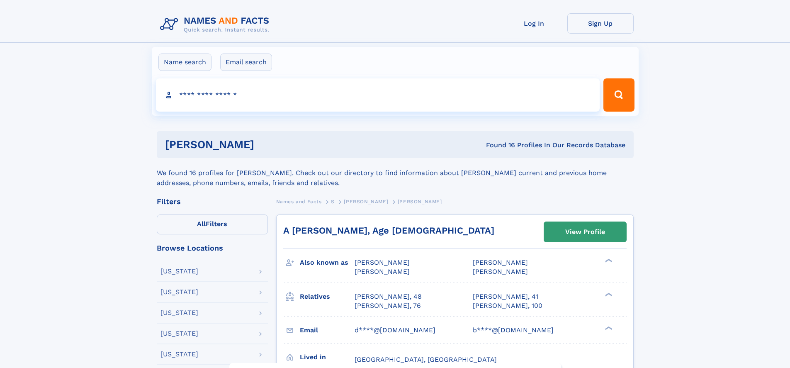  I want to click on label: Filters, so click(212, 224).